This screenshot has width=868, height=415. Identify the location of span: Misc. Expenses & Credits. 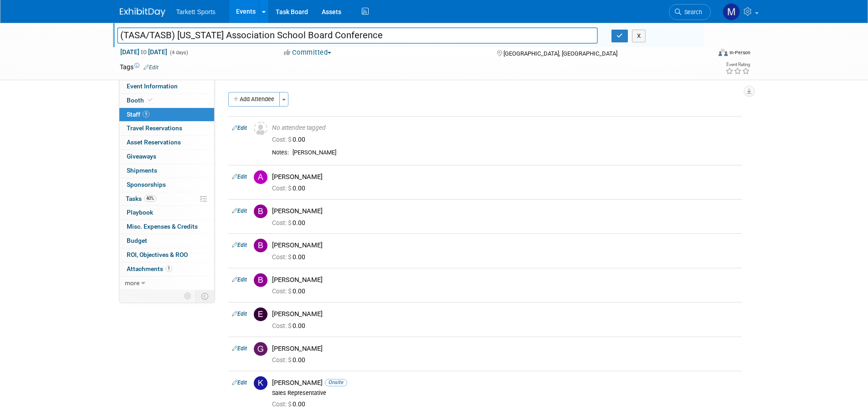
(162, 226).